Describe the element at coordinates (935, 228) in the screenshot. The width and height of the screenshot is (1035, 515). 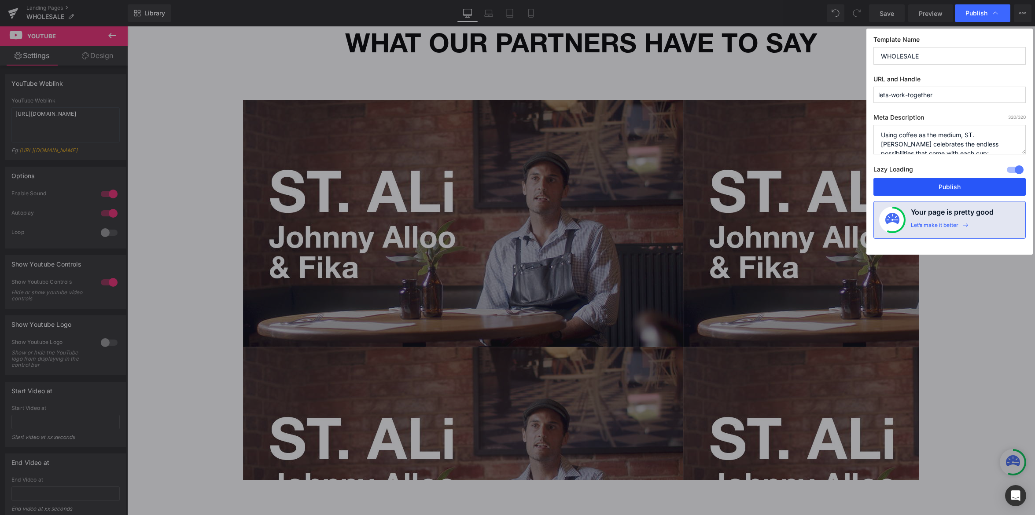
I see `div: Let’s make it better` at that location.